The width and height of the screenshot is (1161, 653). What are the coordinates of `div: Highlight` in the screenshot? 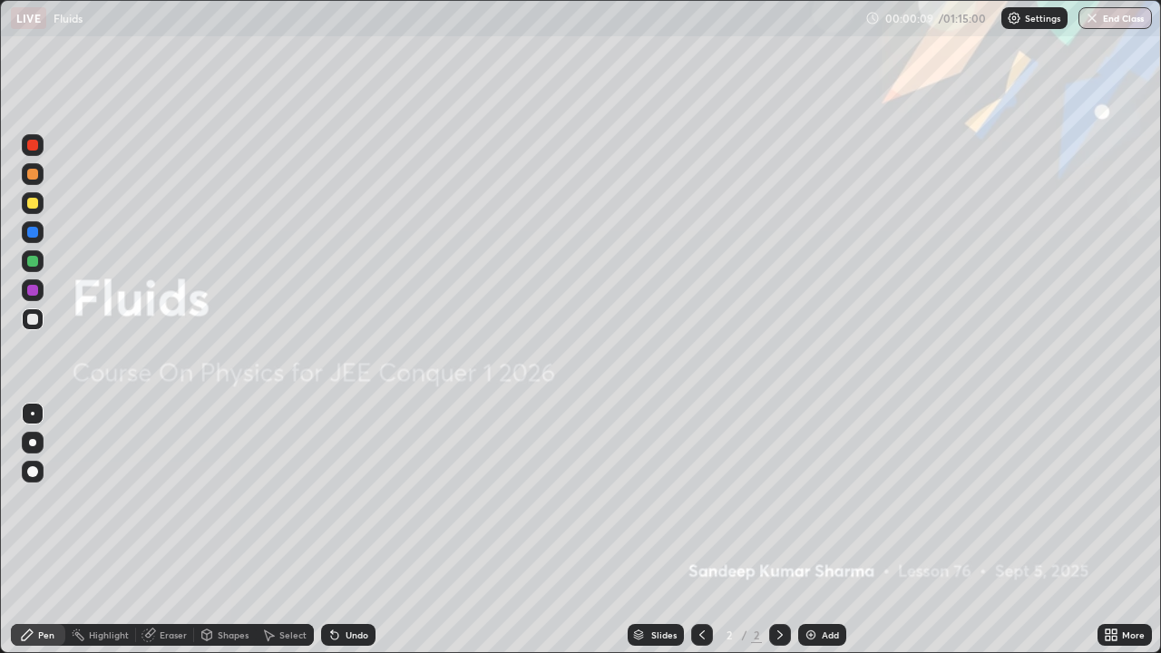 It's located at (109, 635).